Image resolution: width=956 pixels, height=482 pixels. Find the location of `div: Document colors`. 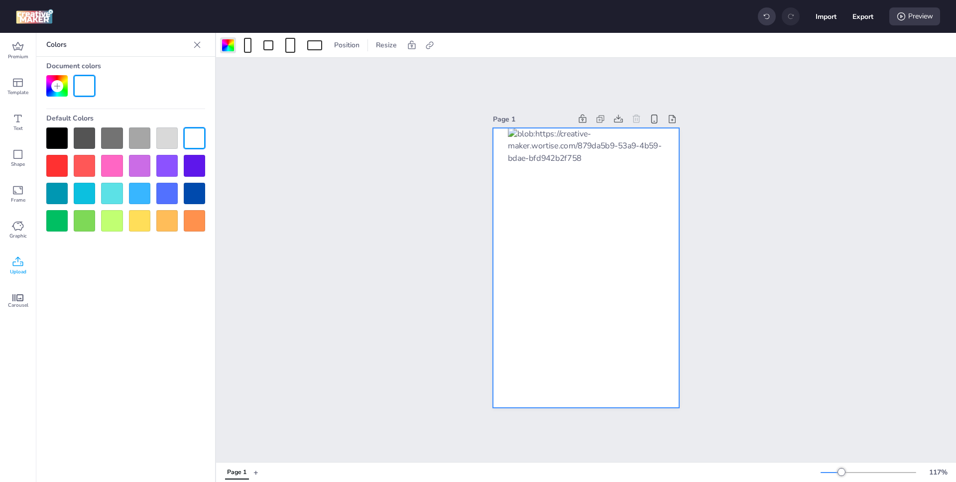

div: Document colors is located at coordinates (125, 66).